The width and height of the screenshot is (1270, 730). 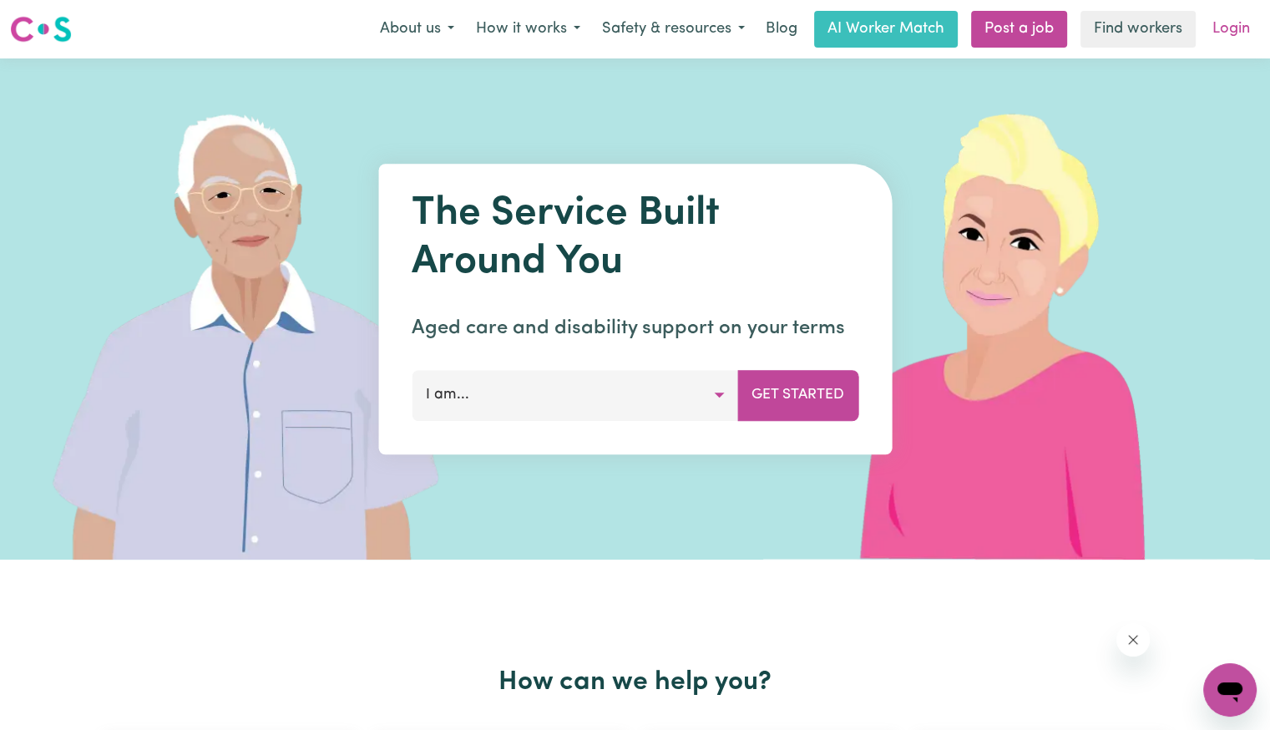 I want to click on button: I am..., so click(x=574, y=395).